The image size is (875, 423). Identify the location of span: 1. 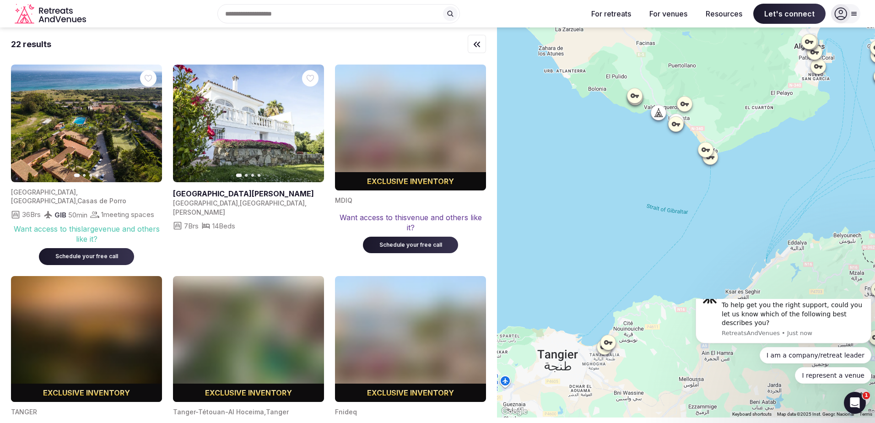
(866, 395).